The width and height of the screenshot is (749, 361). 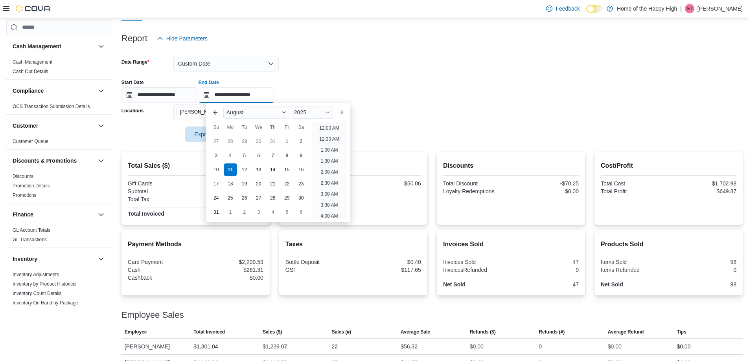 What do you see at coordinates (329, 172) in the screenshot?
I see `li: 2:00 AM` at bounding box center [329, 172].